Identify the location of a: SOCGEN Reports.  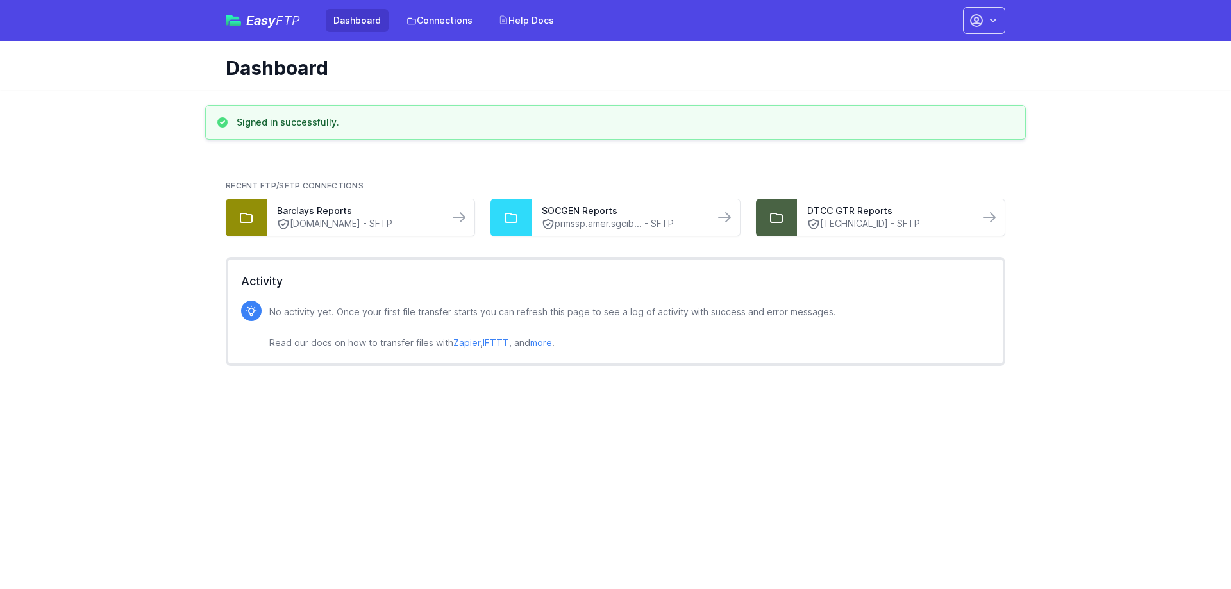
(622, 211).